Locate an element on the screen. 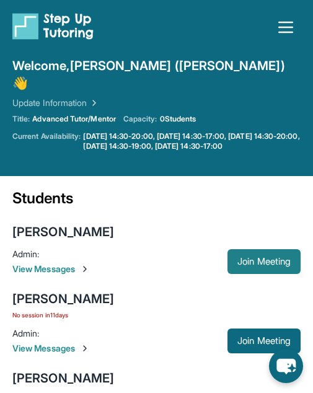 The width and height of the screenshot is (313, 393). span: No session in 11 days is located at coordinates (63, 315).